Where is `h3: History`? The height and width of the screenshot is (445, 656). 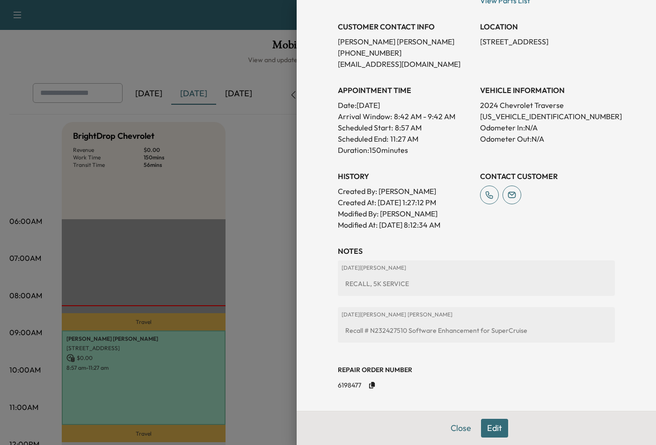
h3: History is located at coordinates (405, 176).